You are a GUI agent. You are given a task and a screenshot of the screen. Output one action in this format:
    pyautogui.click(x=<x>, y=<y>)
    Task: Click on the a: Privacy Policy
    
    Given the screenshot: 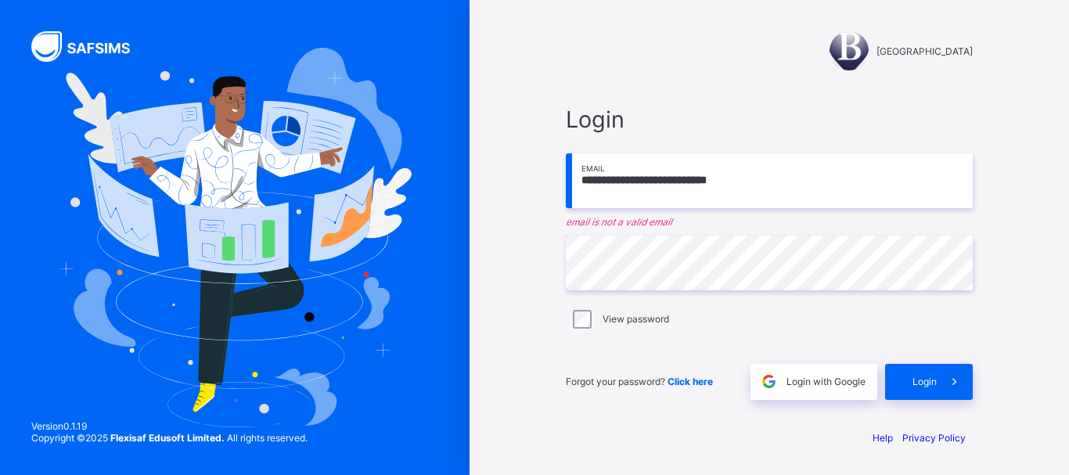 What is the action you would take?
    pyautogui.click(x=934, y=438)
    